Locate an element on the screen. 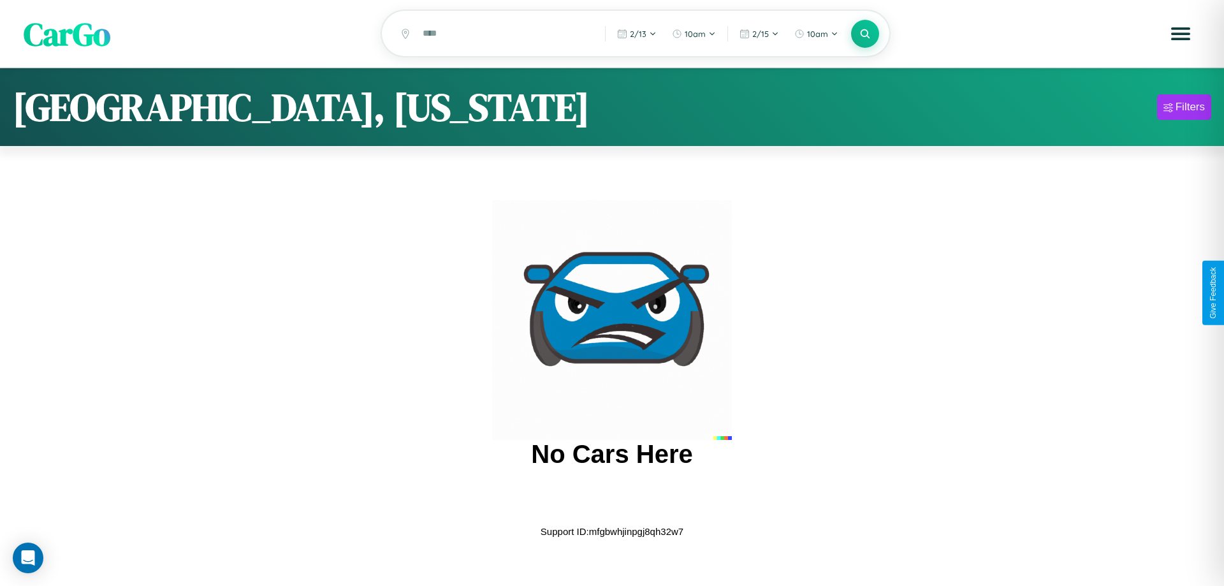 The width and height of the screenshot is (1224, 586). button: 2/15 is located at coordinates (759, 34).